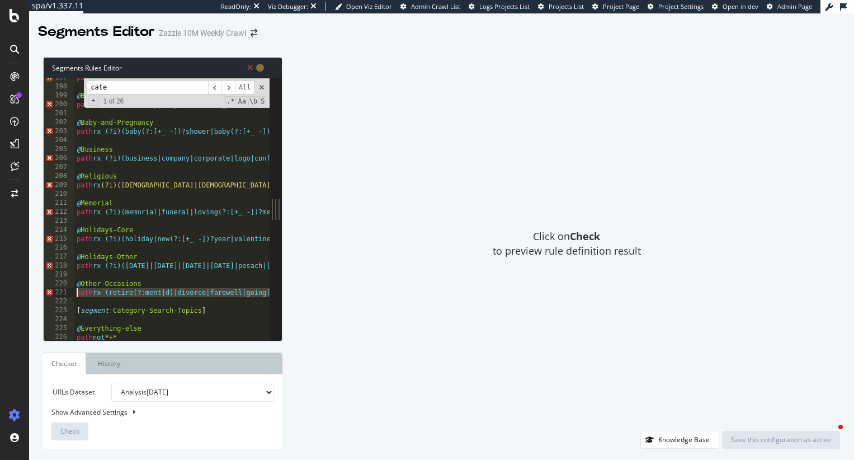 This screenshot has height=460, width=854. What do you see at coordinates (163, 68) in the screenshot?
I see `div: Segments Rules Editor` at bounding box center [163, 68].